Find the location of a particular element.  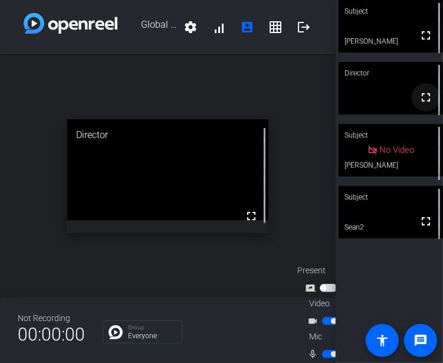

div: Present is located at coordinates (356, 270).